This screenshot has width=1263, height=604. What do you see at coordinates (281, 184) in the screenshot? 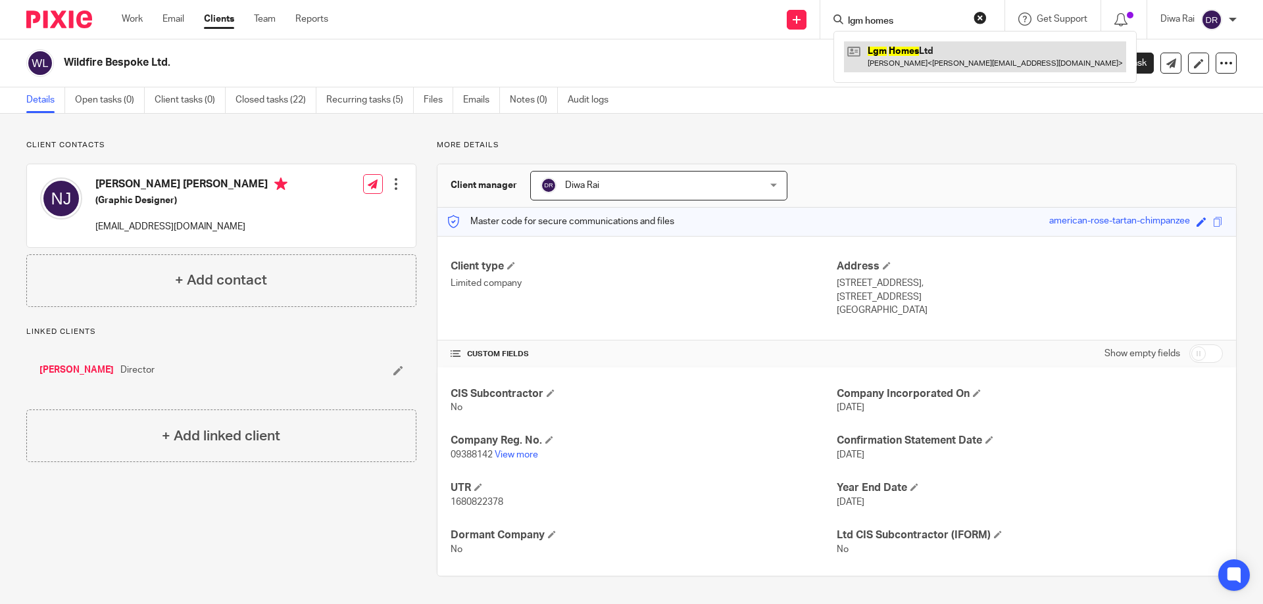
I see `i: Primary` at bounding box center [281, 184].